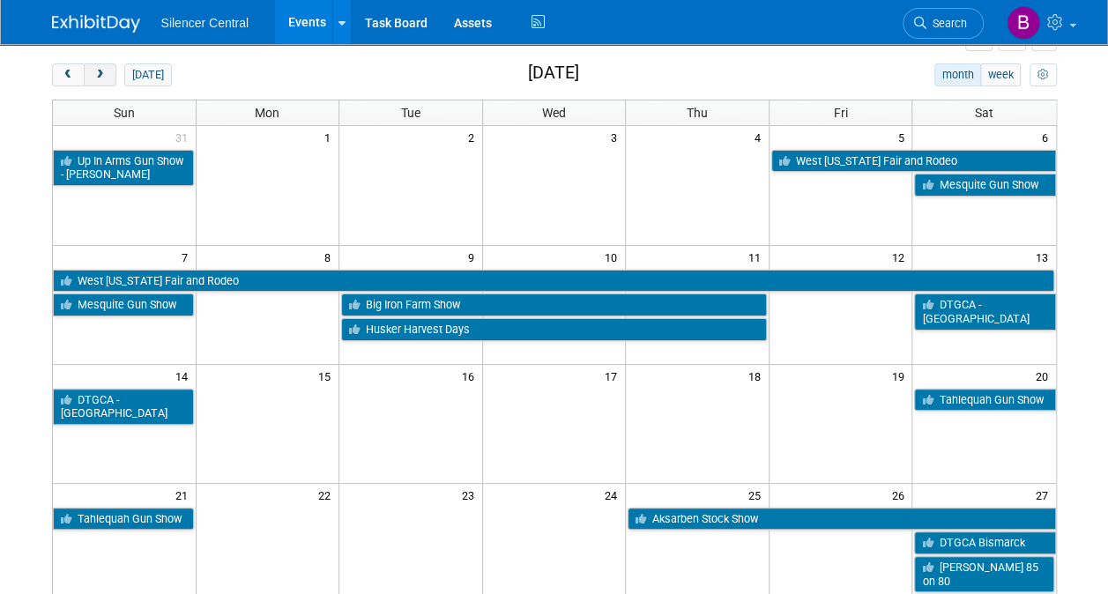 The height and width of the screenshot is (594, 1108). I want to click on span: 27, so click(1045, 495).